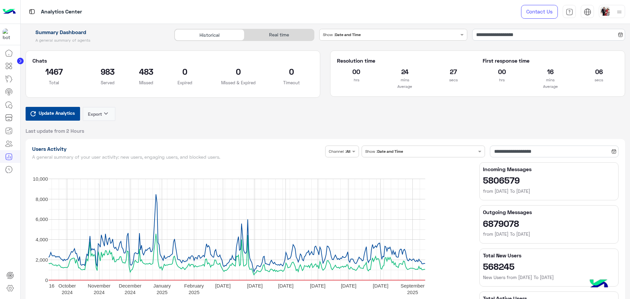  Describe the element at coordinates (540, 12) in the screenshot. I see `a: Contact Us` at that location.